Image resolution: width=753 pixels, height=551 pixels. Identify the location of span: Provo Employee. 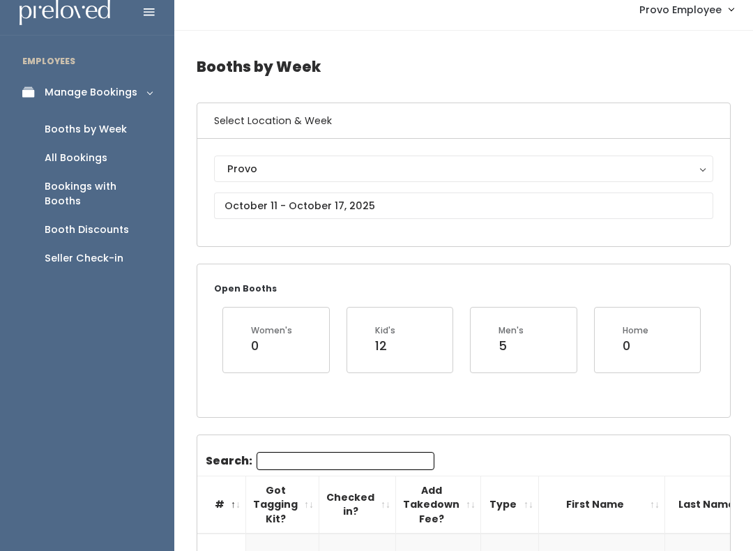
(681, 10).